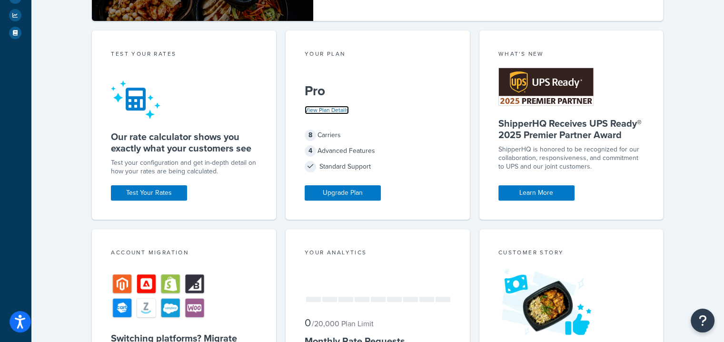  Describe the element at coordinates (184, 142) in the screenshot. I see `h5: Our rate calculator shows you exactly what your customers see` at that location.